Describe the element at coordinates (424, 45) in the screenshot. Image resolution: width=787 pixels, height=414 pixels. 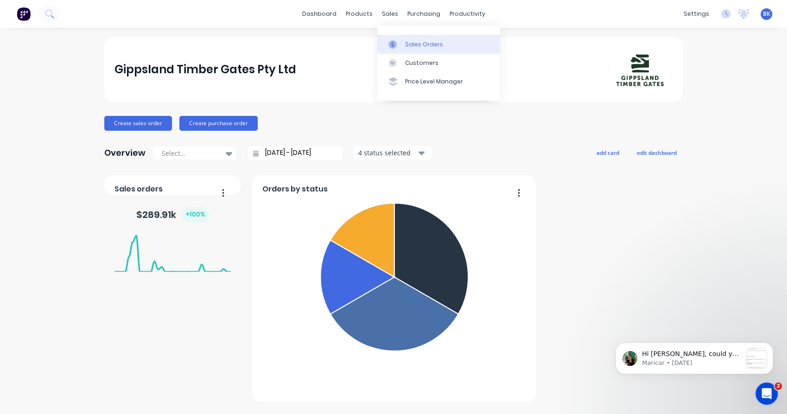
I see `div: Sales Orders` at that location.